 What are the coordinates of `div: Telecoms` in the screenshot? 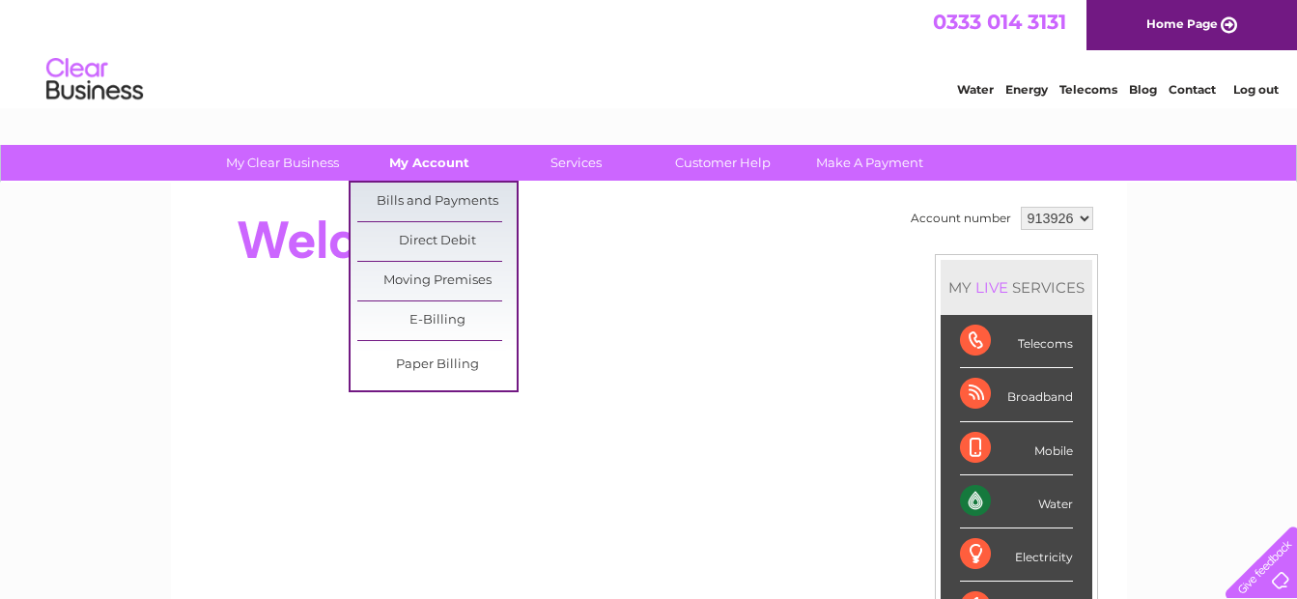 It's located at (1016, 341).